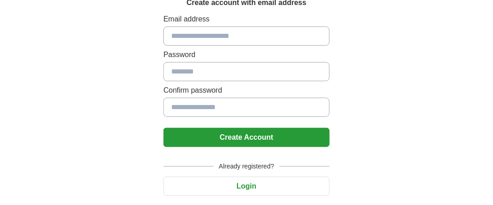 The height and width of the screenshot is (205, 493). Describe the element at coordinates (246, 90) in the screenshot. I see `label: Confirm password` at that location.